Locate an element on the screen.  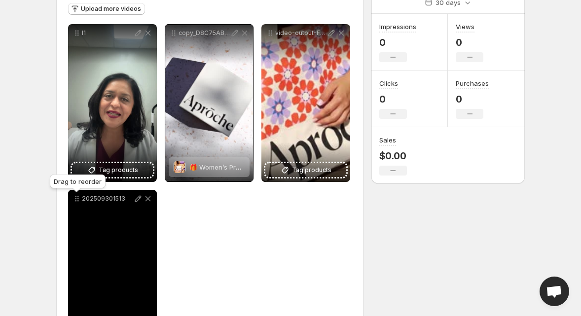
button: Upload more videos is located at coordinates (107, 9).